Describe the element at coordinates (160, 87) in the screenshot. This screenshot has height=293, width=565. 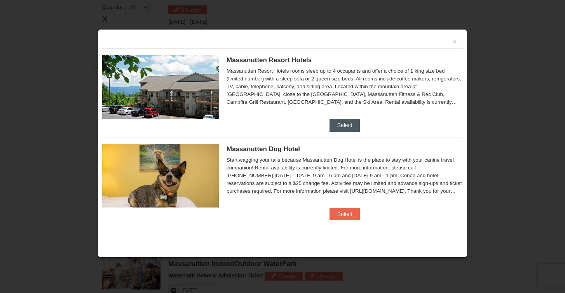
I see `img: 19219026-1-e3b4ac8e.jpg` at that location.